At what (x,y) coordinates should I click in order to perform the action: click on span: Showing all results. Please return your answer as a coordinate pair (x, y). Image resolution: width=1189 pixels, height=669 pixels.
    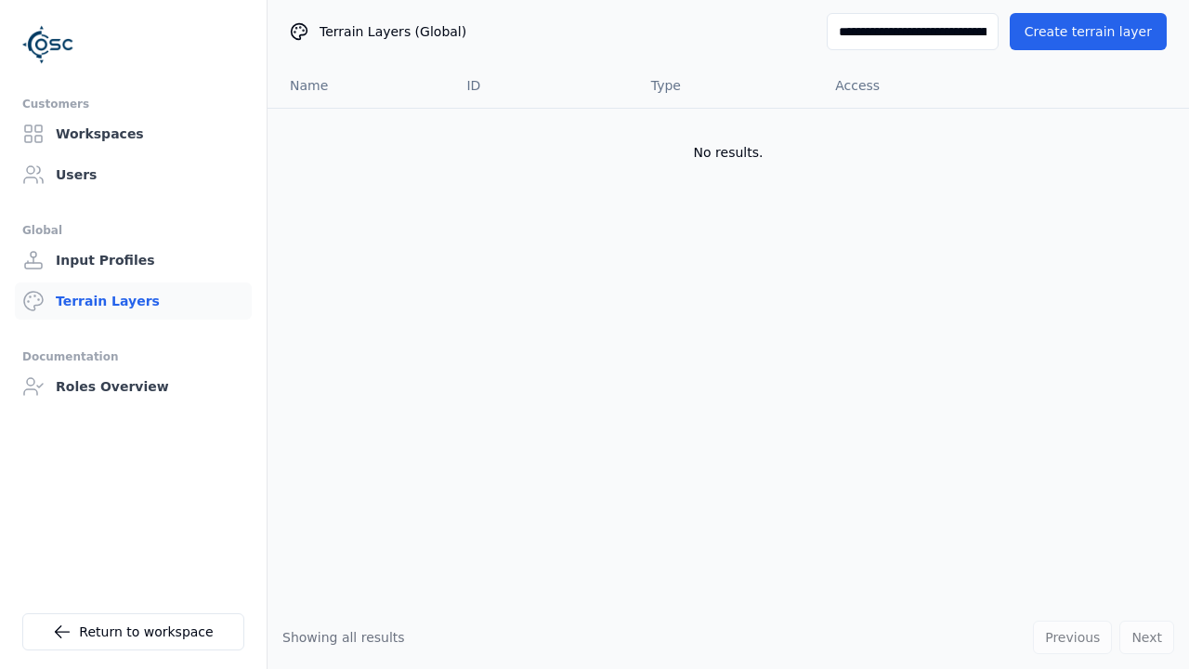
    Looking at the image, I should click on (344, 637).